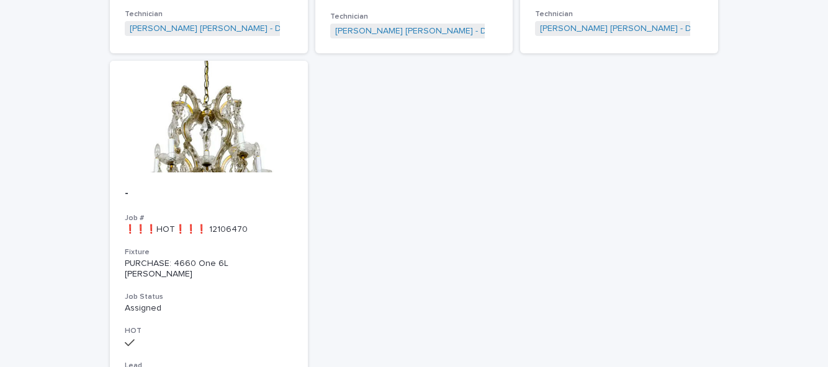 The image size is (828, 367). I want to click on h3: Fixture, so click(209, 253).